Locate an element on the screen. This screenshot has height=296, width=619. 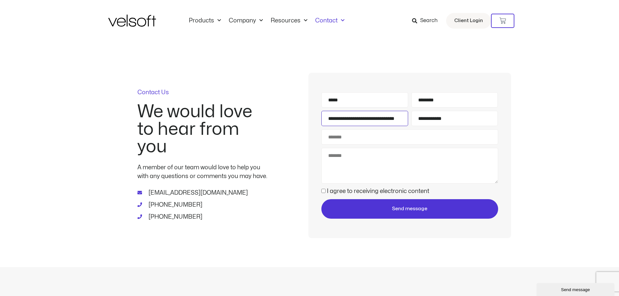
a: ContactMenu Toggle is located at coordinates (330, 21).